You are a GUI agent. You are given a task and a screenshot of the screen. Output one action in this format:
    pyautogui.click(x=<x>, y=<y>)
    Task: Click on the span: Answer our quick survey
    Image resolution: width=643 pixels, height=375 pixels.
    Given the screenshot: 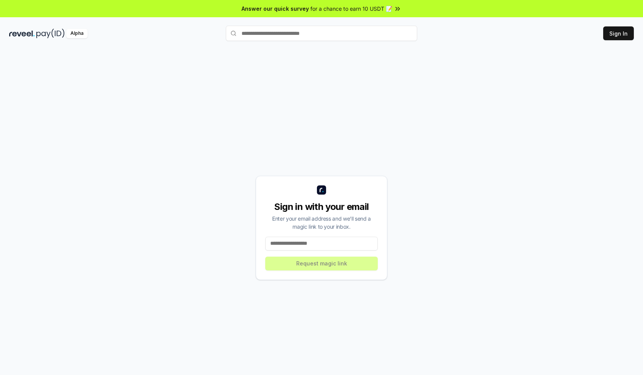 What is the action you would take?
    pyautogui.click(x=275, y=8)
    